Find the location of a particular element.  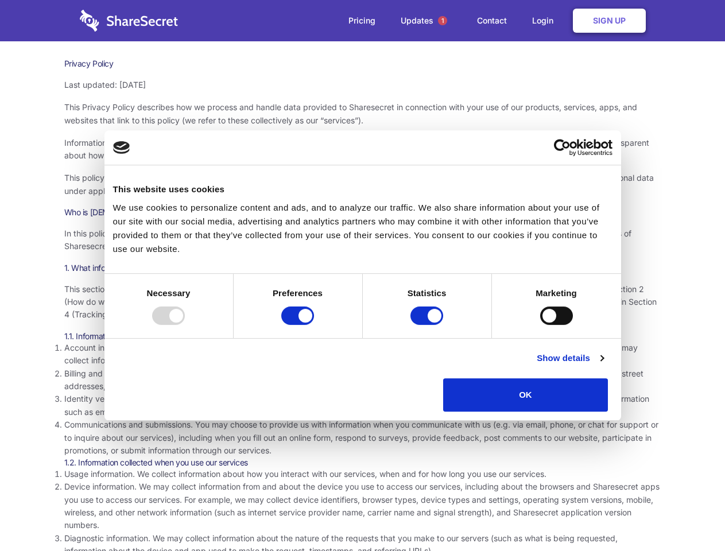

a: Usercentrics Cookiebot - opens in a new window is located at coordinates (562, 148).